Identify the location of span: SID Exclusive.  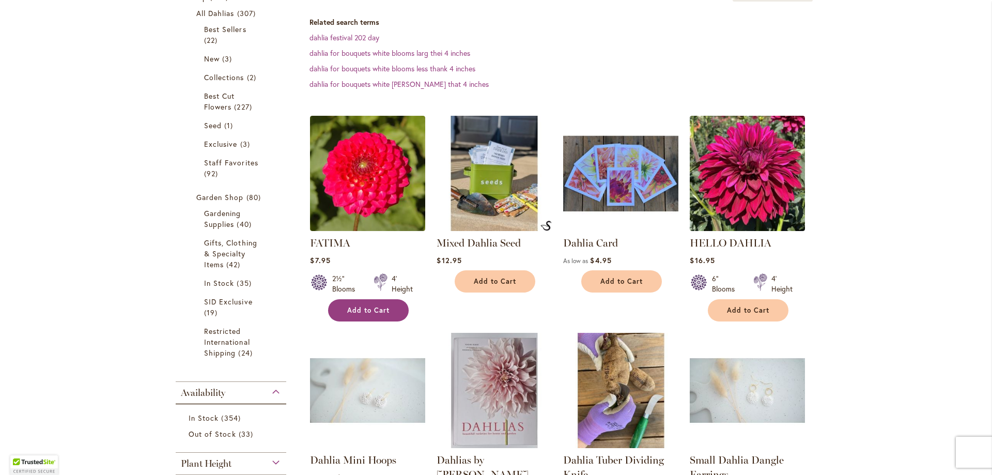
(228, 301).